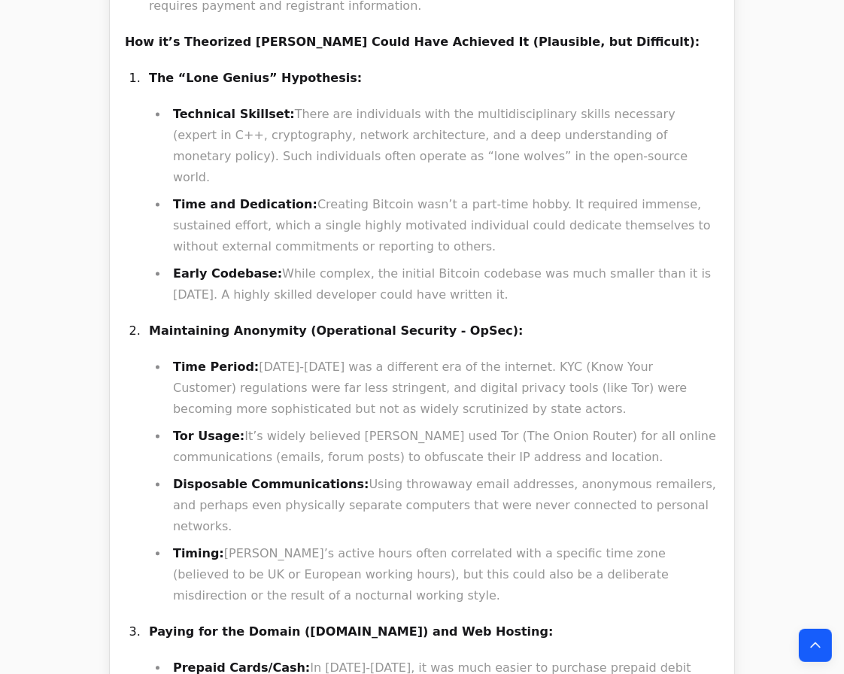  I want to click on strong: Time Period:, so click(216, 366).